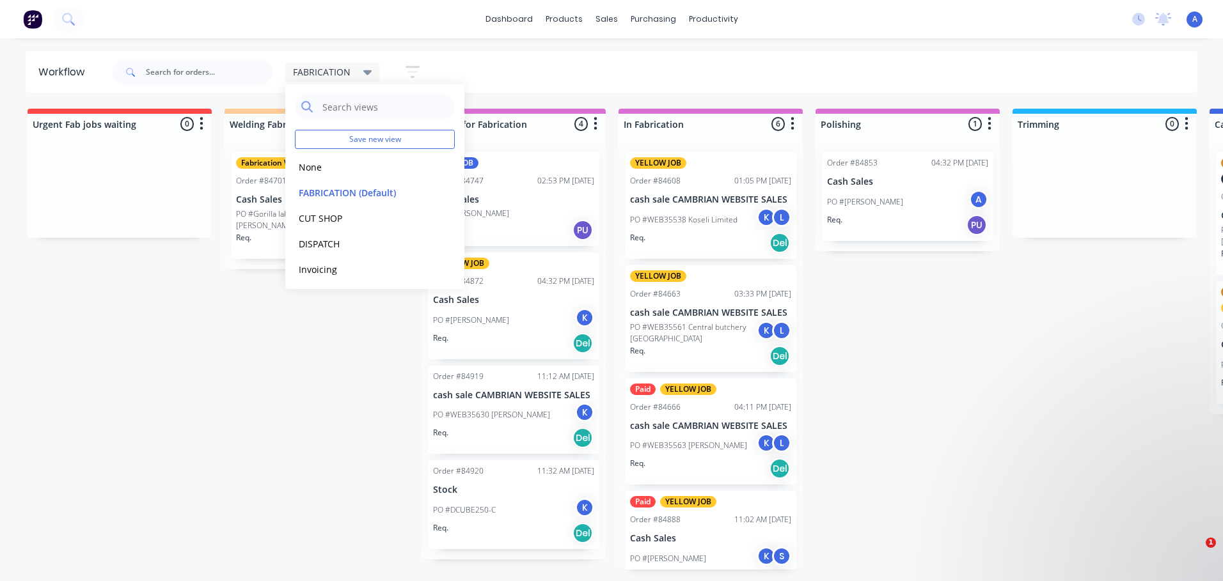  Describe the element at coordinates (363, 295) in the screenshot. I see `button: MOULDING` at that location.